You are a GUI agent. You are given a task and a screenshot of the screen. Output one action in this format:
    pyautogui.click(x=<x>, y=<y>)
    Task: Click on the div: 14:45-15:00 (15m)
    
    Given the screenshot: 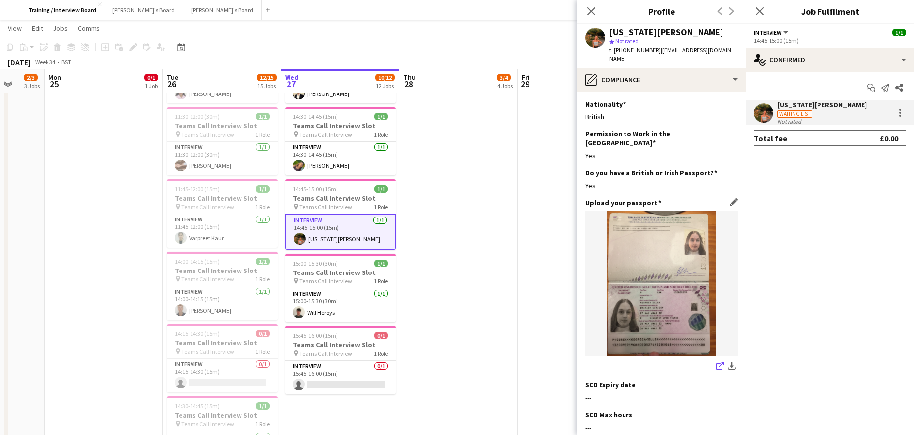 What is the action you would take?
    pyautogui.click(x=830, y=40)
    